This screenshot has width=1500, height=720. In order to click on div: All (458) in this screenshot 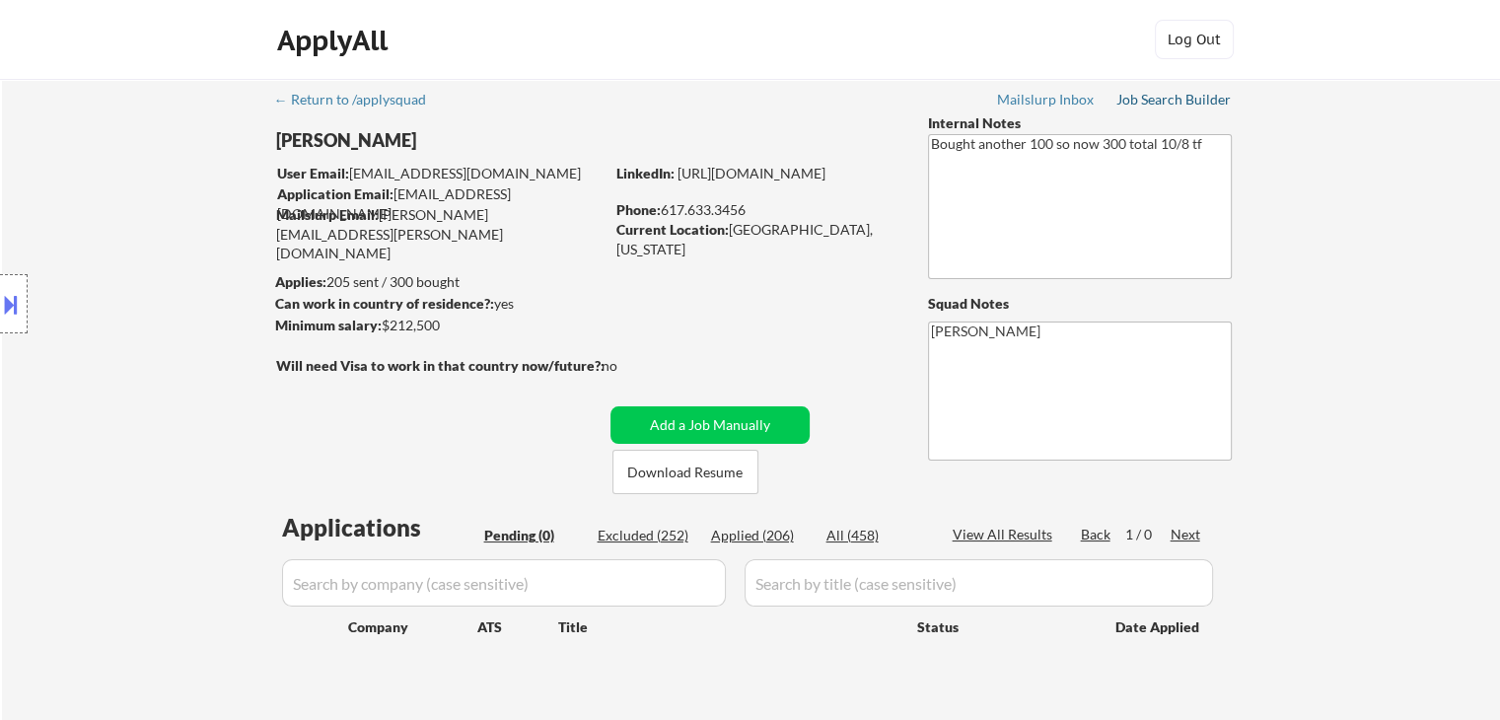, I will do `click(876, 536)`.